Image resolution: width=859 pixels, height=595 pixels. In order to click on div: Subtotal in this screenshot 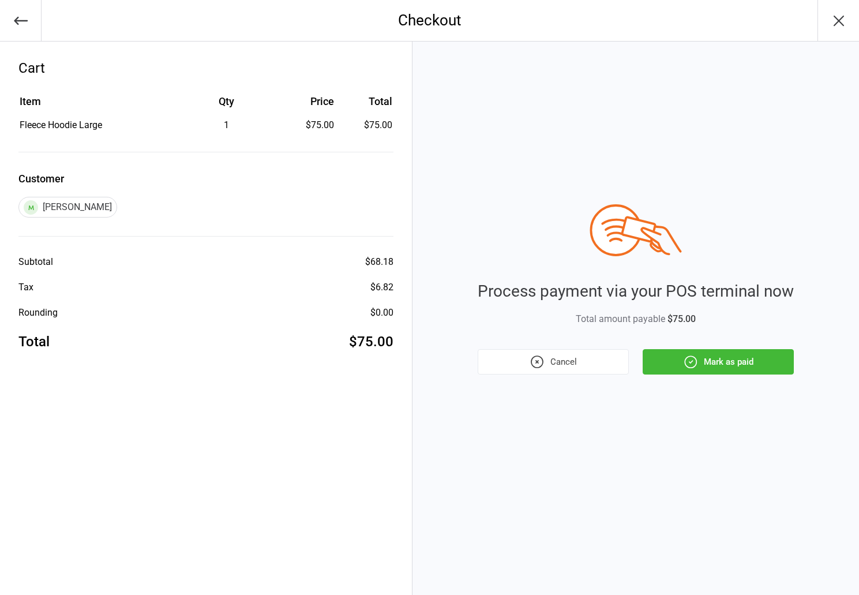, I will do `click(36, 262)`.